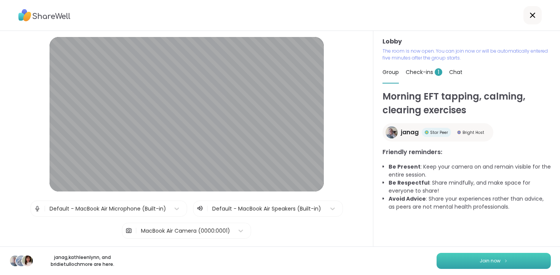 Image resolution: width=560 pixels, height=275 pixels. What do you see at coordinates (427, 132) in the screenshot?
I see `img: Star Peer` at bounding box center [427, 132].